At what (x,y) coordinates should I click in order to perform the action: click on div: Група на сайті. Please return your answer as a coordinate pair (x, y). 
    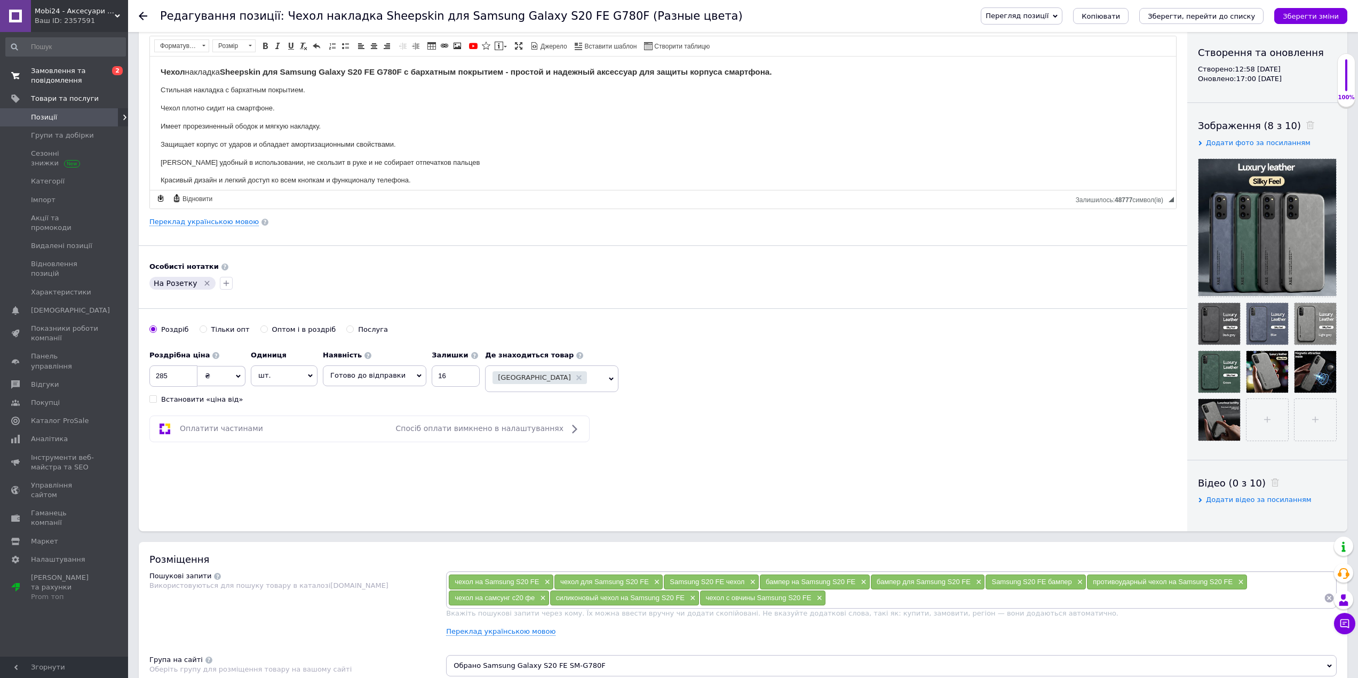
    Looking at the image, I should click on (176, 660).